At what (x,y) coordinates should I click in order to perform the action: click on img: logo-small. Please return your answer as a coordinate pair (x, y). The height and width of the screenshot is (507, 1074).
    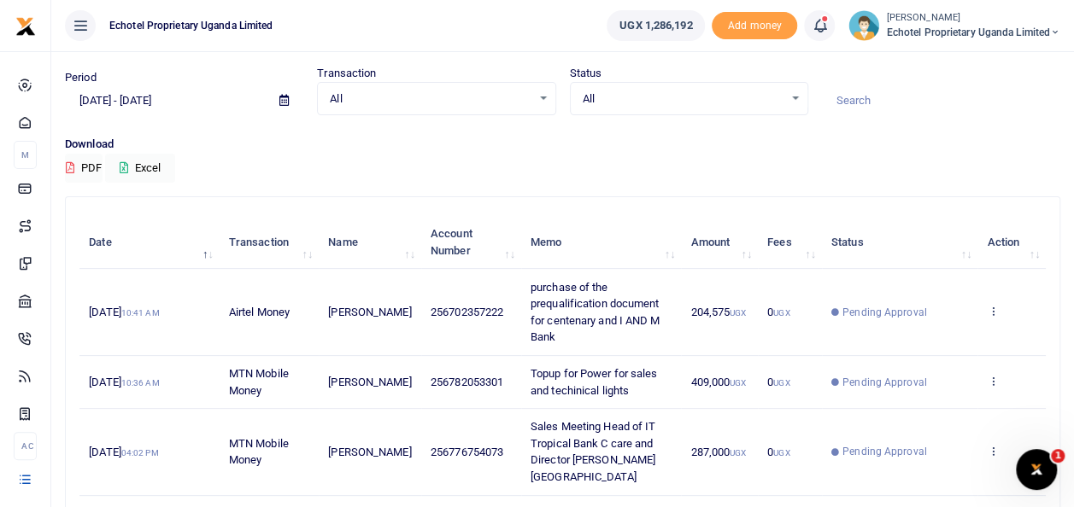
    Looking at the image, I should click on (26, 26).